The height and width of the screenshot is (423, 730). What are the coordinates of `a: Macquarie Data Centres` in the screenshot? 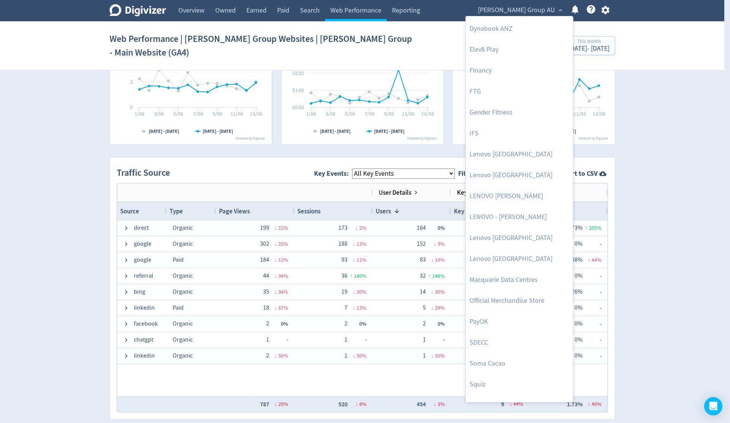 It's located at (520, 280).